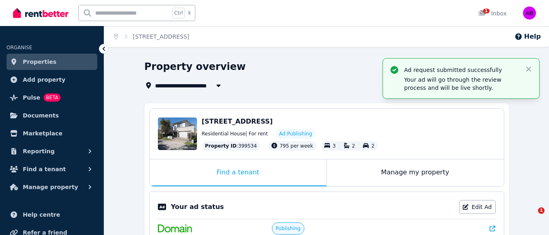 The height and width of the screenshot is (235, 549). What do you see at coordinates (52, 187) in the screenshot?
I see `button: Manage property` at bounding box center [52, 187].